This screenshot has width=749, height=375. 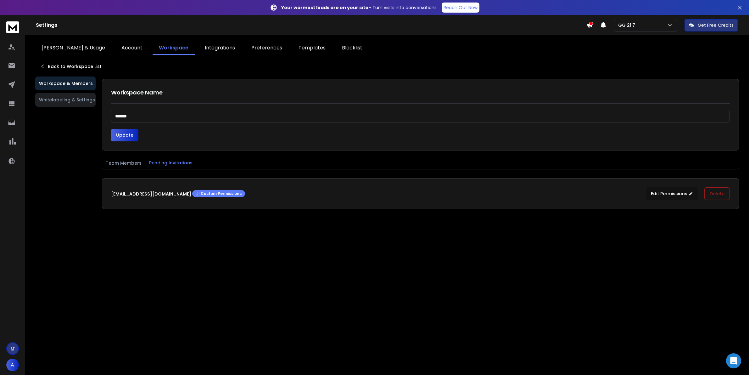 I want to click on a: Workspace, so click(x=174, y=48).